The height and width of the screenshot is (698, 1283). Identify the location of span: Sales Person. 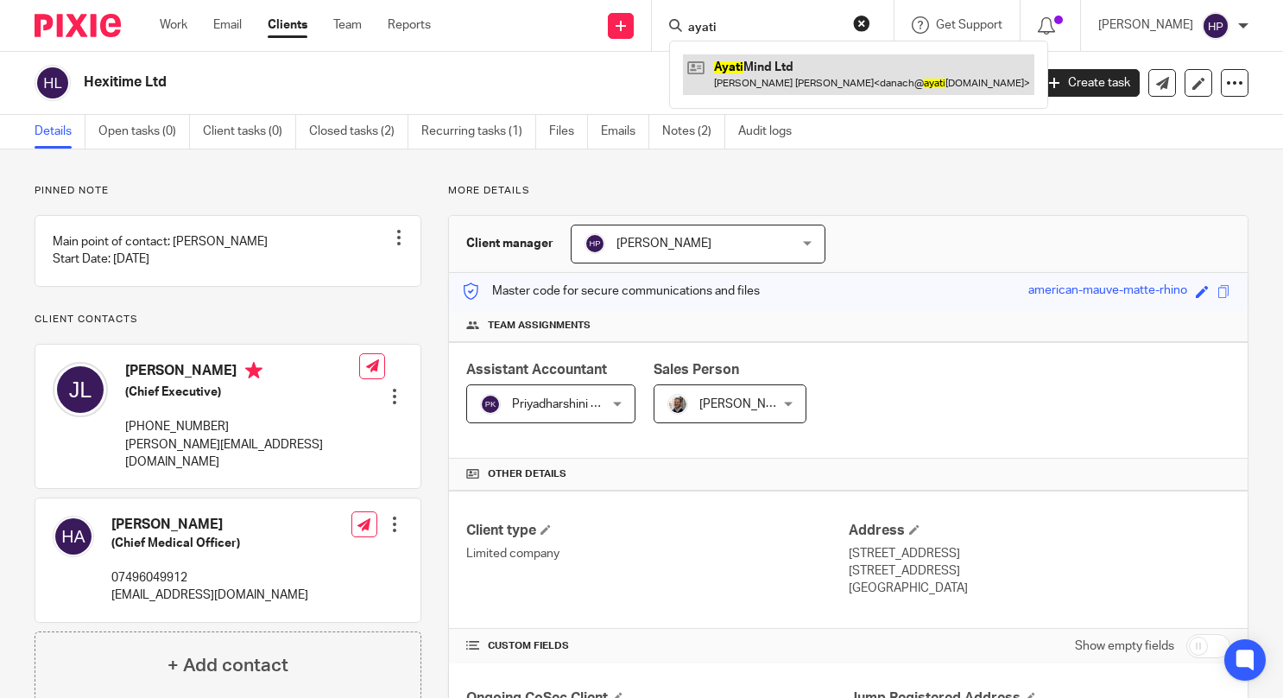
(696, 370).